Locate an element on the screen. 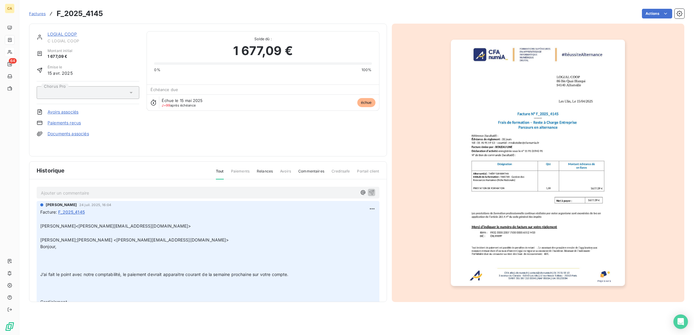 The image size is (694, 335). span: Historique is located at coordinates (51, 170).